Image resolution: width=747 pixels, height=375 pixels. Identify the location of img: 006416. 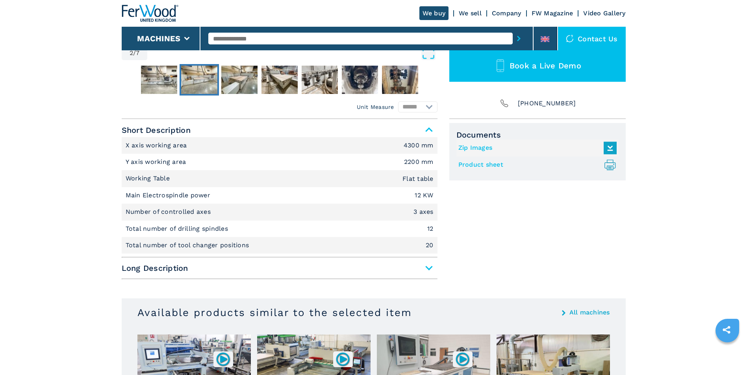
(342, 359).